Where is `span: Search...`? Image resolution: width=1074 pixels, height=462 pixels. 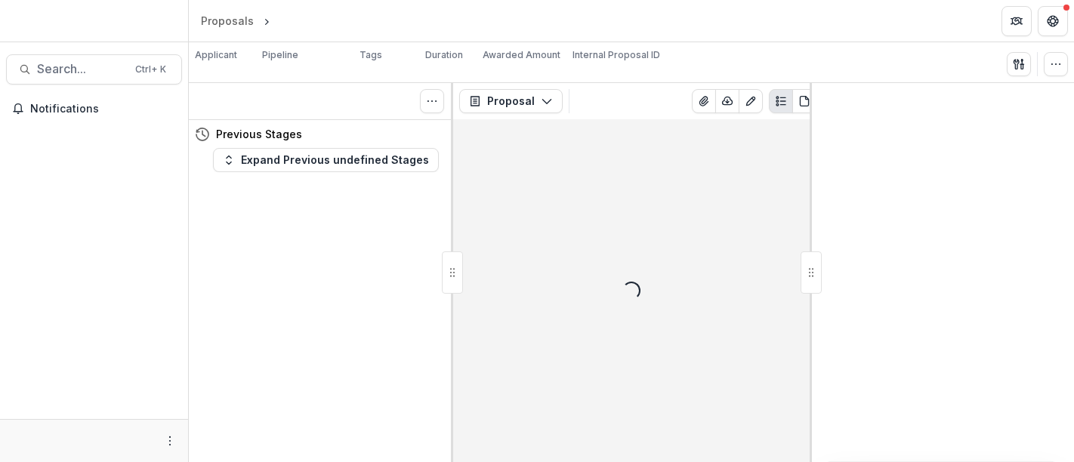 span: Search... is located at coordinates (82, 69).